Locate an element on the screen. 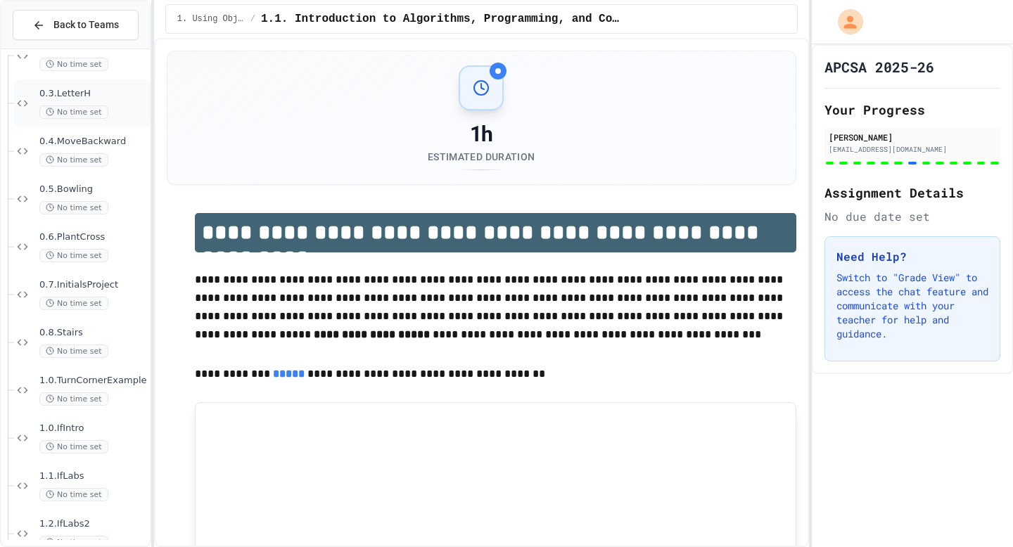  span: 0.5.Bowling is located at coordinates (93, 189).